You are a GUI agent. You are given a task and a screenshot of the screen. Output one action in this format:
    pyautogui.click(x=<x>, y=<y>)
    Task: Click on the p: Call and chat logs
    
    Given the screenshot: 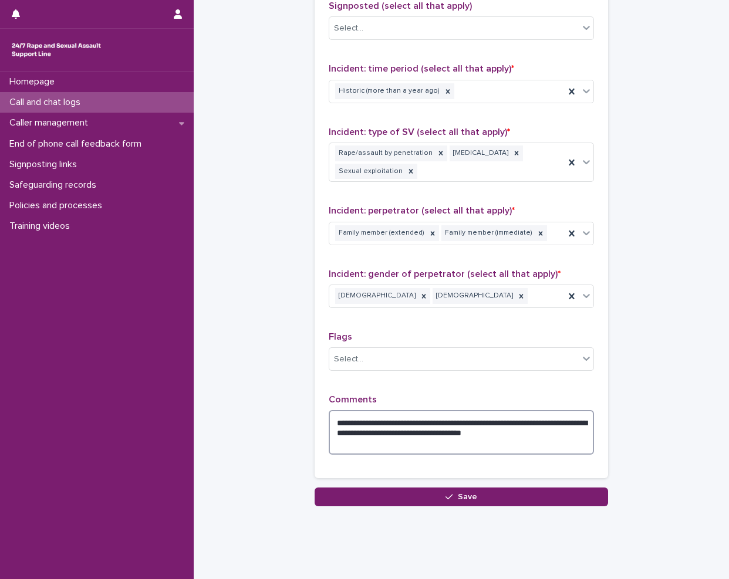 What is the action you would take?
    pyautogui.click(x=47, y=102)
    